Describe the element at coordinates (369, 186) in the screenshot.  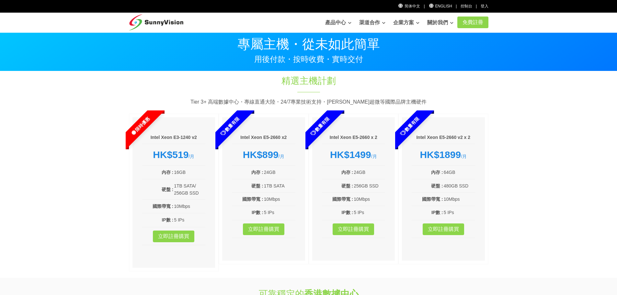
I see `td: 256GB SSD` at that location.